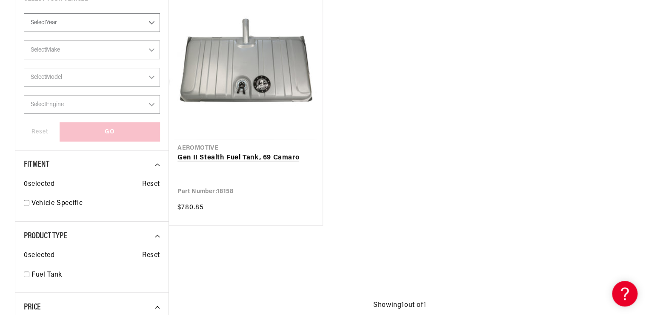 The width and height of the screenshot is (646, 315). Describe the element at coordinates (36, 164) in the screenshot. I see `span: Fitment` at that location.